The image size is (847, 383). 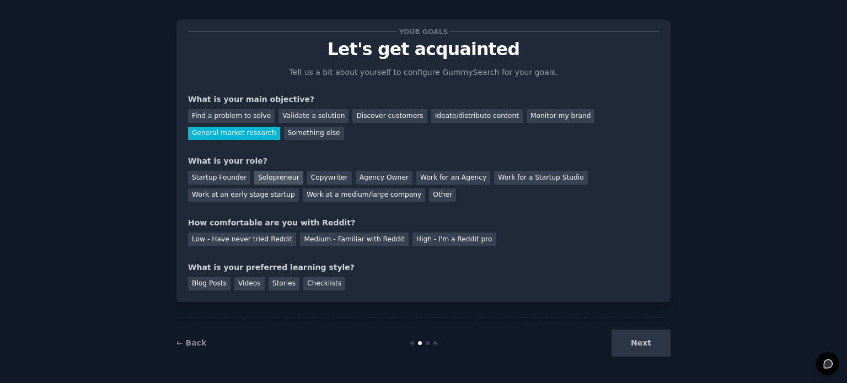 What do you see at coordinates (423, 267) in the screenshot?
I see `div: What is your preferred learning style?` at bounding box center [423, 267].